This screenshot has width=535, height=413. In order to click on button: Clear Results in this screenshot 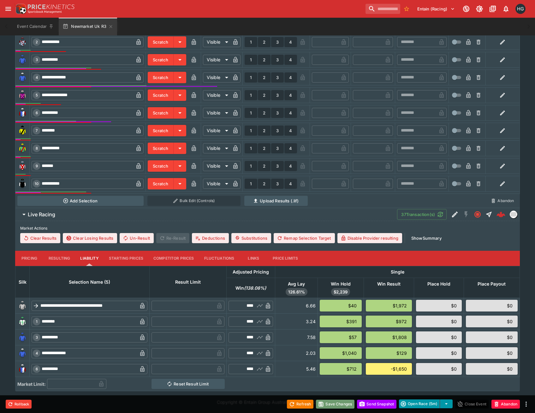, I will do `click(40, 238)`.